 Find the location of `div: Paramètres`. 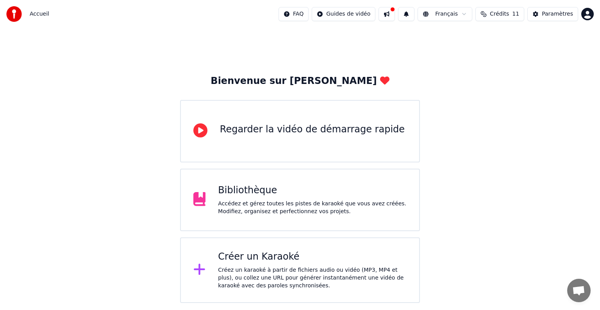

div: Paramètres is located at coordinates (558, 14).